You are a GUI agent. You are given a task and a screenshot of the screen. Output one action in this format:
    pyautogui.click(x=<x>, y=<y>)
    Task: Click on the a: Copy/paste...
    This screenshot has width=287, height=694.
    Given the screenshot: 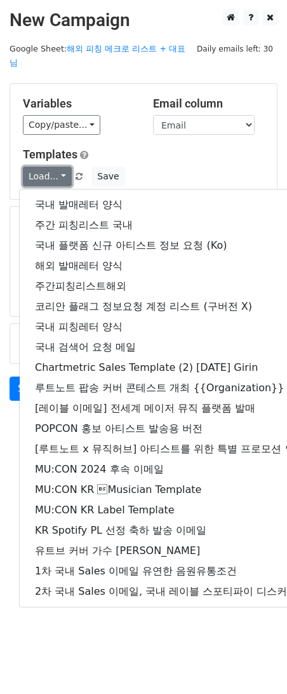 What is the action you would take?
    pyautogui.click(x=62, y=125)
    